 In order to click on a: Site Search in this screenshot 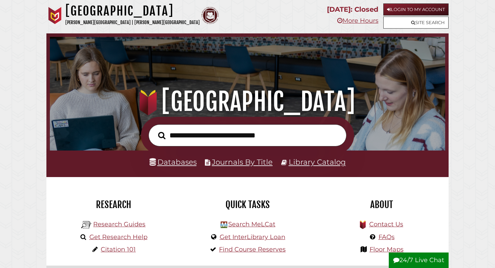, I will do `click(416, 22)`.